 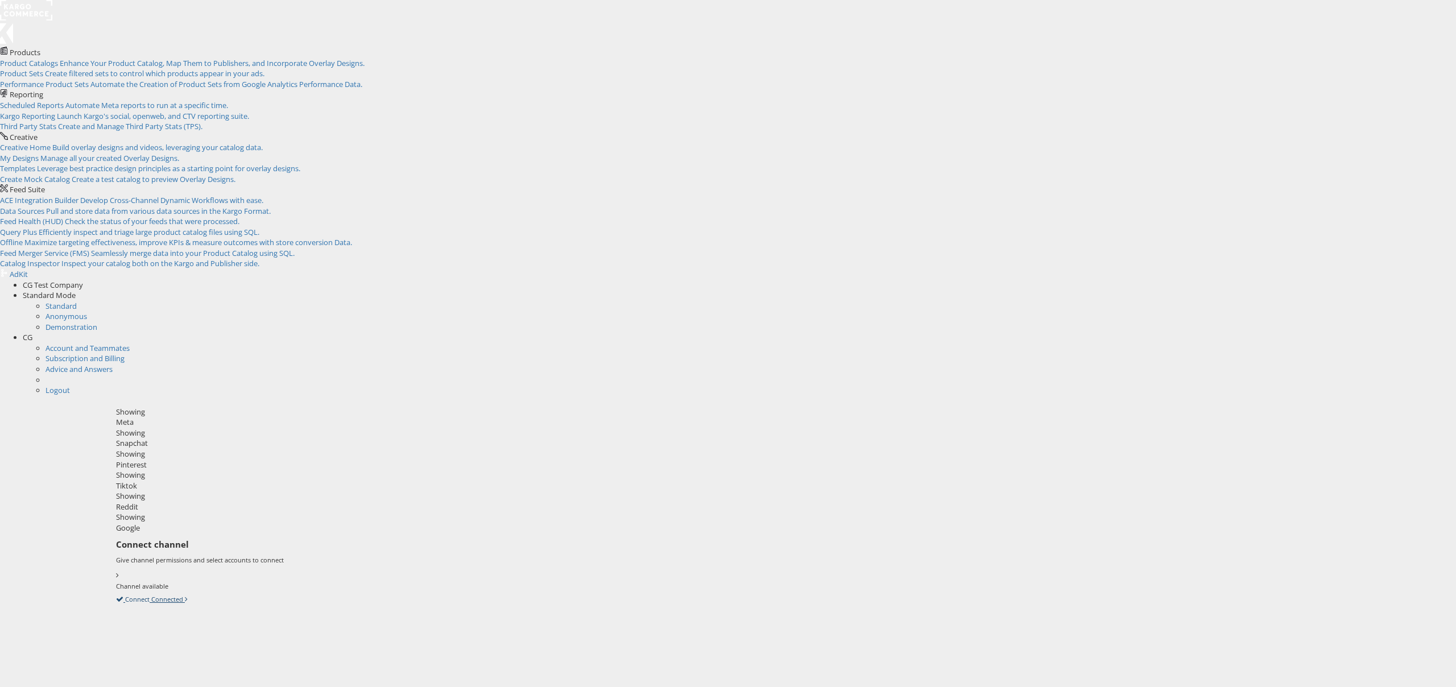 What do you see at coordinates (155, 73) in the screenshot?
I see `span: Create filtered sets to control which products appear in your ads.` at bounding box center [155, 73].